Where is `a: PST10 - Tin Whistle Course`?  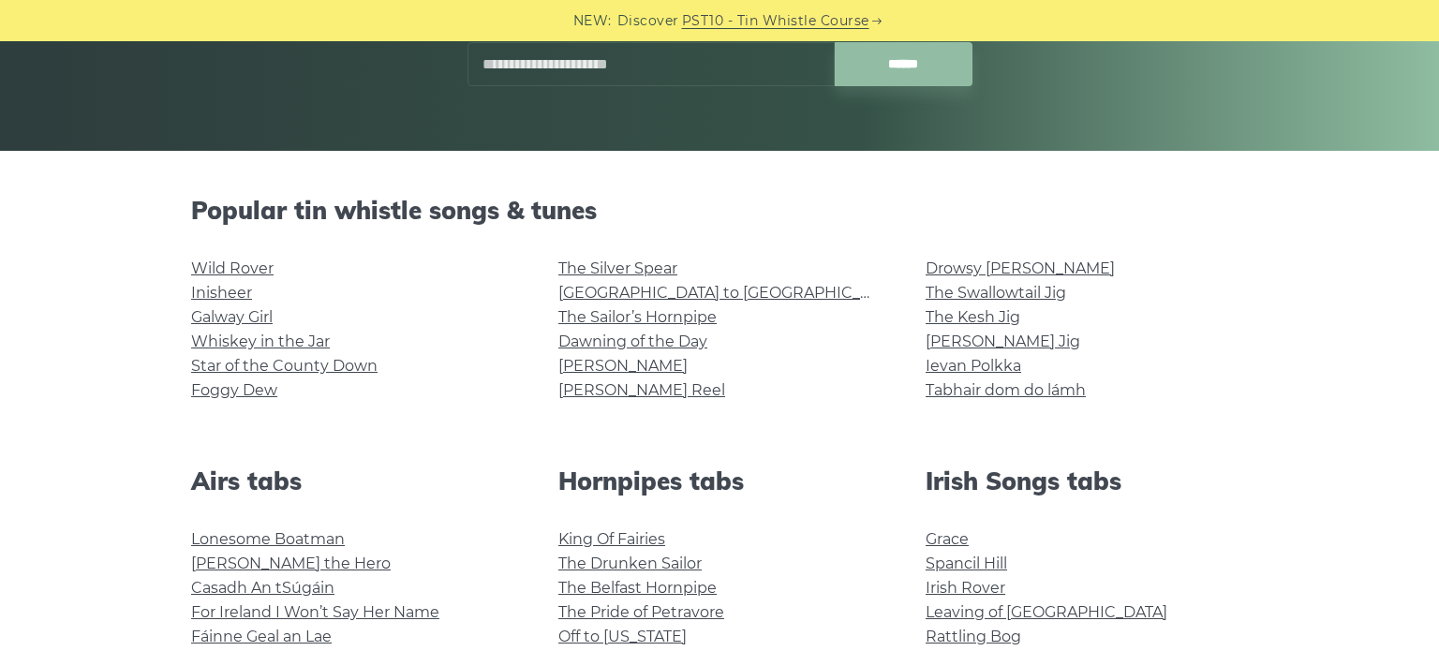 a: PST10 - Tin Whistle Course is located at coordinates (776, 21).